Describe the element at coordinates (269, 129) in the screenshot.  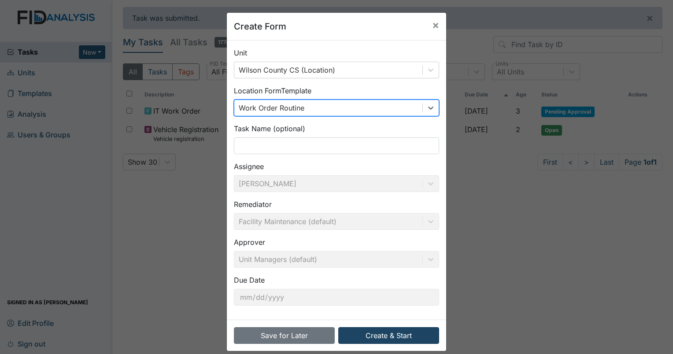
I see `label: Task Name (optional)` at that location.